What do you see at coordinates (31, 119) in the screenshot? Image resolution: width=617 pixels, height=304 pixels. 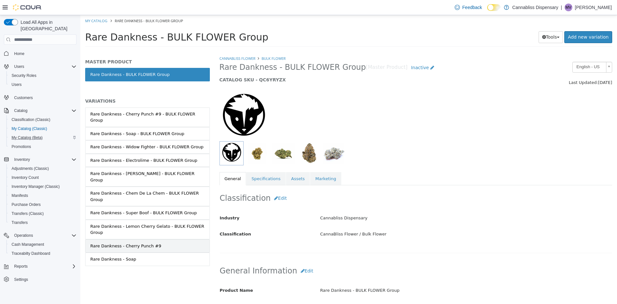 I see `a: Classification (Classic)` at bounding box center [31, 119].